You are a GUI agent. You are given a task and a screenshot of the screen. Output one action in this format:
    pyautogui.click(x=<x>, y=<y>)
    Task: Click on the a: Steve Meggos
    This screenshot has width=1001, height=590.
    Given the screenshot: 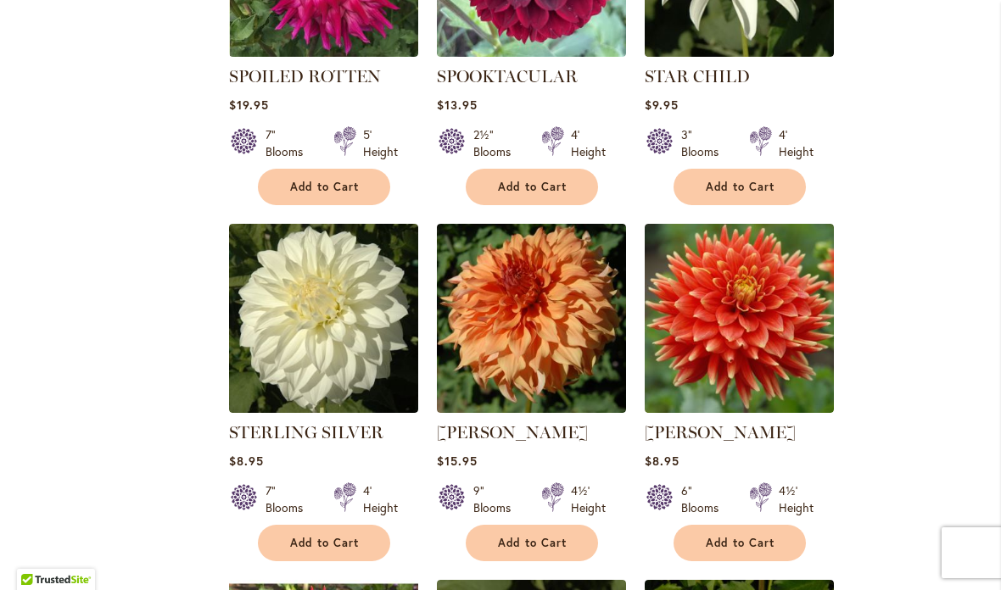 What is the action you would take?
    pyautogui.click(x=531, y=408)
    